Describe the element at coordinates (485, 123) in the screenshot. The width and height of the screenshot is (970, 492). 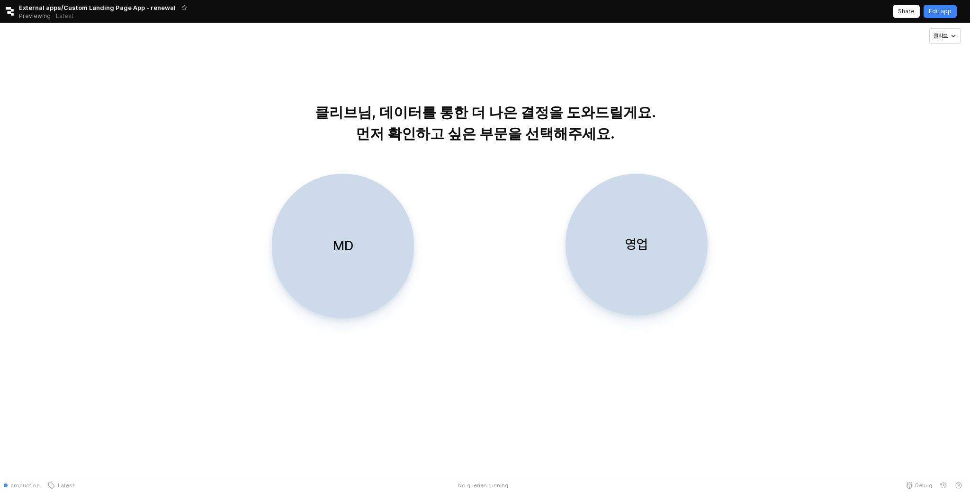
I see `p: 클리브님, 데이터를 통한 더 나은 결정을 도와드릴게요. 먼저 확인하고 싶은 부문을 선택해주세요.` at that location.